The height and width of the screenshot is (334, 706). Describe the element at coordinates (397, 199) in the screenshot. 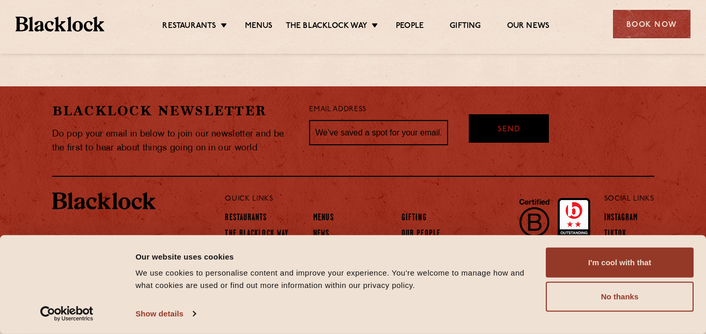

I see `p: Quick Links` at that location.